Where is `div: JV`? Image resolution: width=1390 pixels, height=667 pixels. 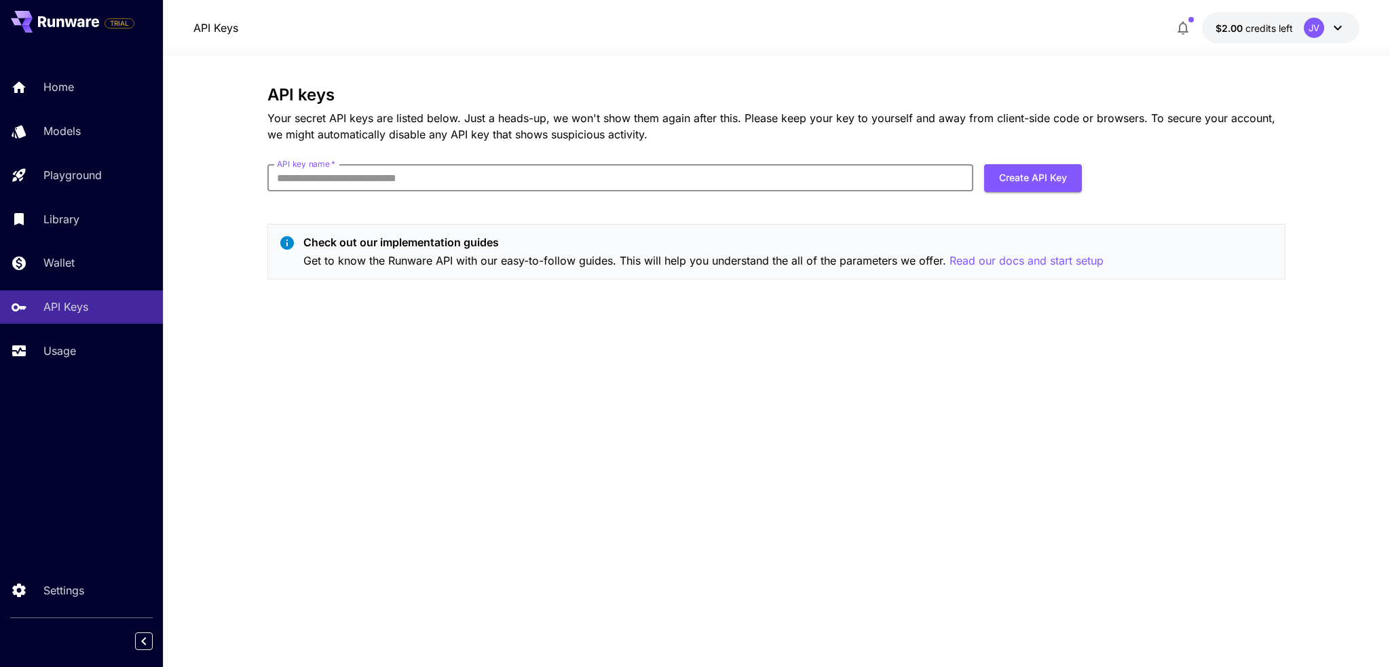 div: JV is located at coordinates (1314, 28).